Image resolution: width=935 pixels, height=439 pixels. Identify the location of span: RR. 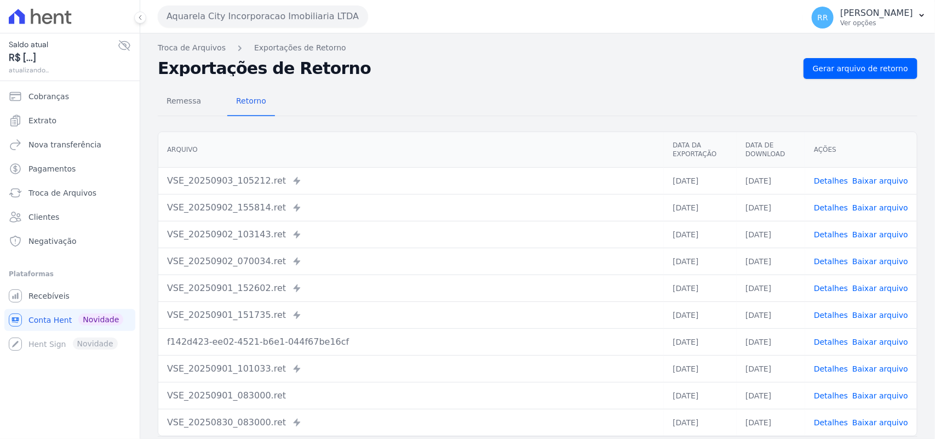
(822, 18).